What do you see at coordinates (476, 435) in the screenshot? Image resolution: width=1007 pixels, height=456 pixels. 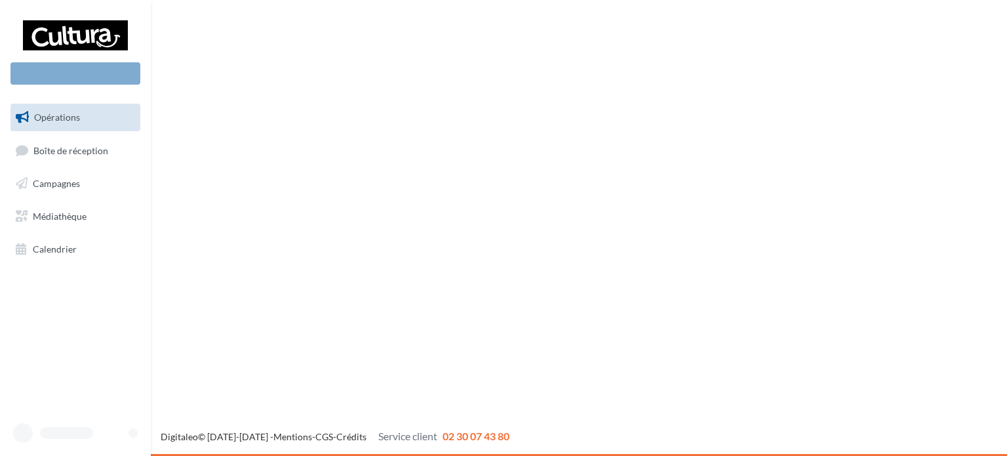 I see `span: 02 30 07 43 80` at bounding box center [476, 435].